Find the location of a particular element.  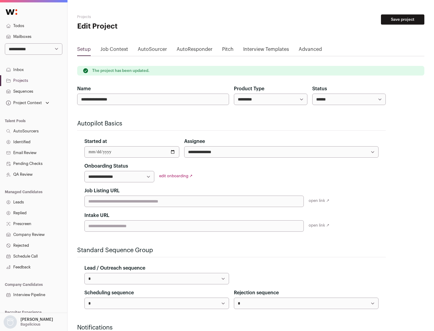

a: AutoSourcer is located at coordinates (152, 51).